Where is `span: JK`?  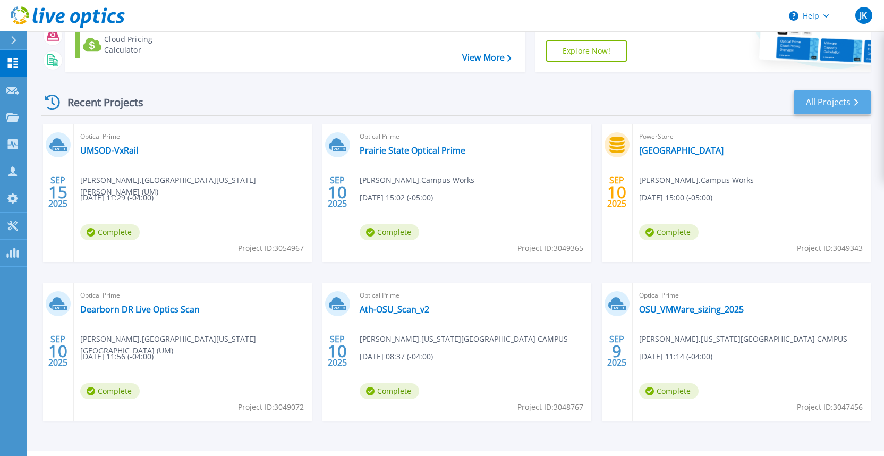
span: JK is located at coordinates (863, 15).